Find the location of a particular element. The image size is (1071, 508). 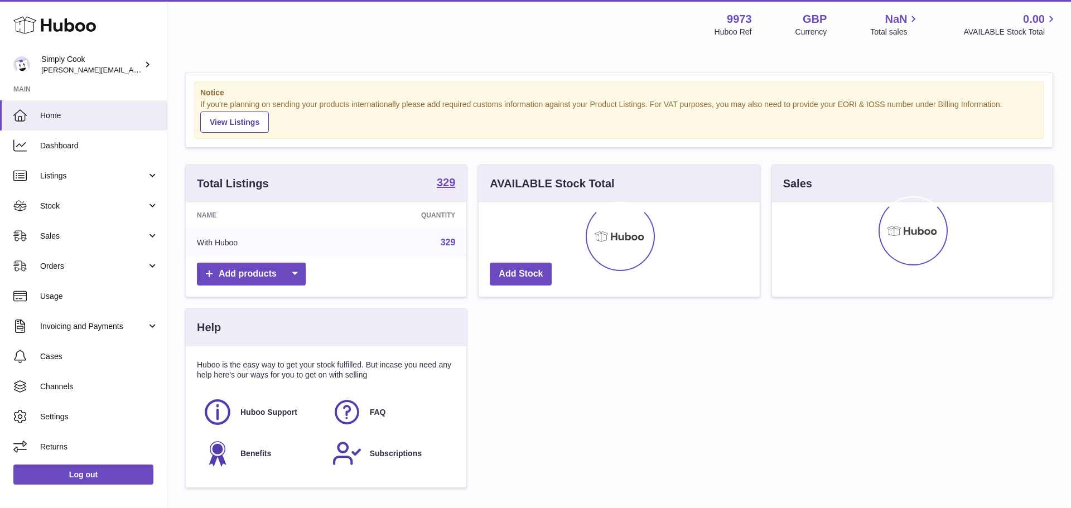

th: Name is located at coordinates (260, 215).